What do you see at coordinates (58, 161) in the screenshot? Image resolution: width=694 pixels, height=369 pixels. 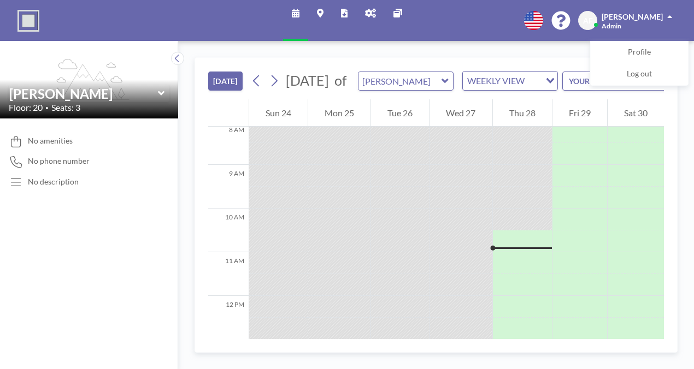 I see `span: No phone number` at bounding box center [58, 161].